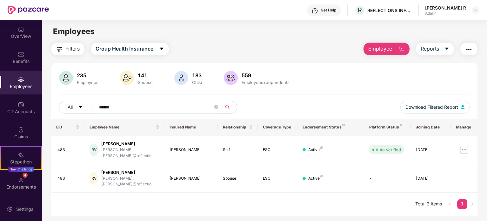  What do you see at coordinates (21, 54) in the screenshot?
I see `img: svg+xml;base64,PHN2ZyBpZD0iQmVuZWZpdHMiIHhtbG5zPSJodHRwOi8vd3d3LnczLm9yZy8yMDAwL3N2ZyIgd2lkdGg9Ij...` at bounding box center [21, 54].